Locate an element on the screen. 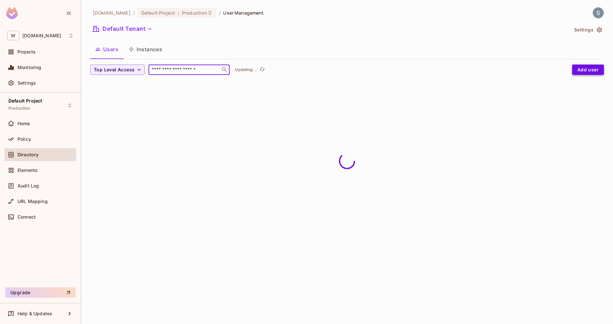 Image resolution: width=613 pixels, height=324 pixels. span: Click to refresh data is located at coordinates (262, 70).